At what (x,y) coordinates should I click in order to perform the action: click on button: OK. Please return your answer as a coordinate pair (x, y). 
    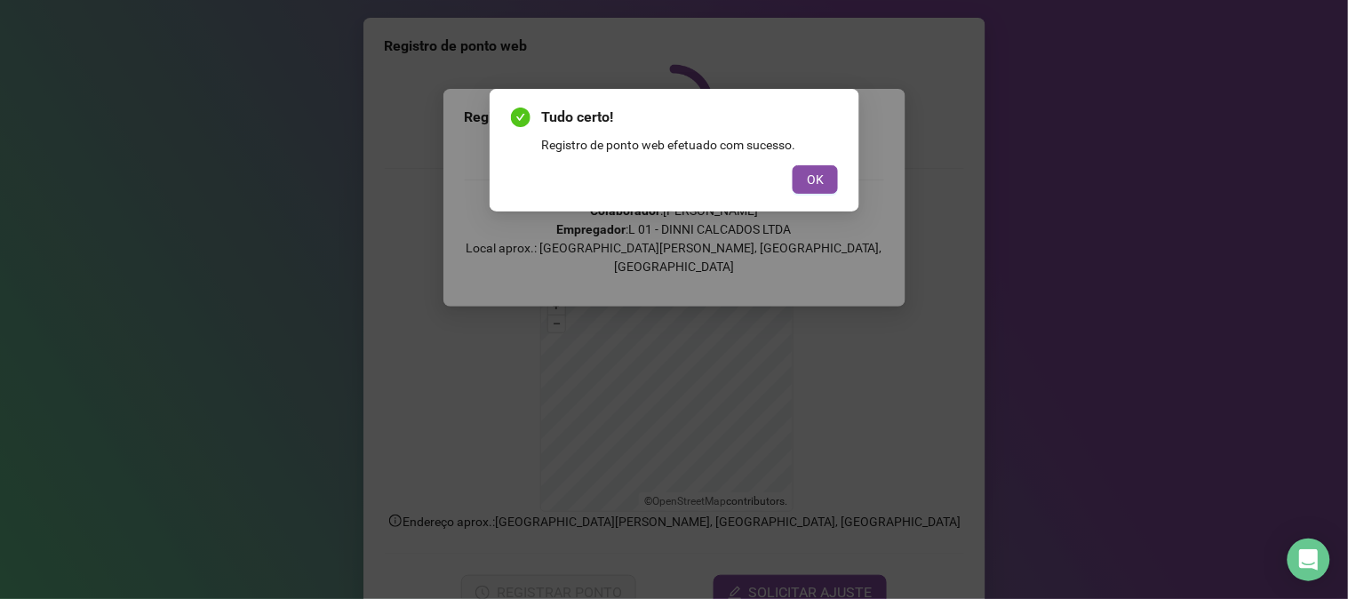
    Looking at the image, I should click on (815, 180).